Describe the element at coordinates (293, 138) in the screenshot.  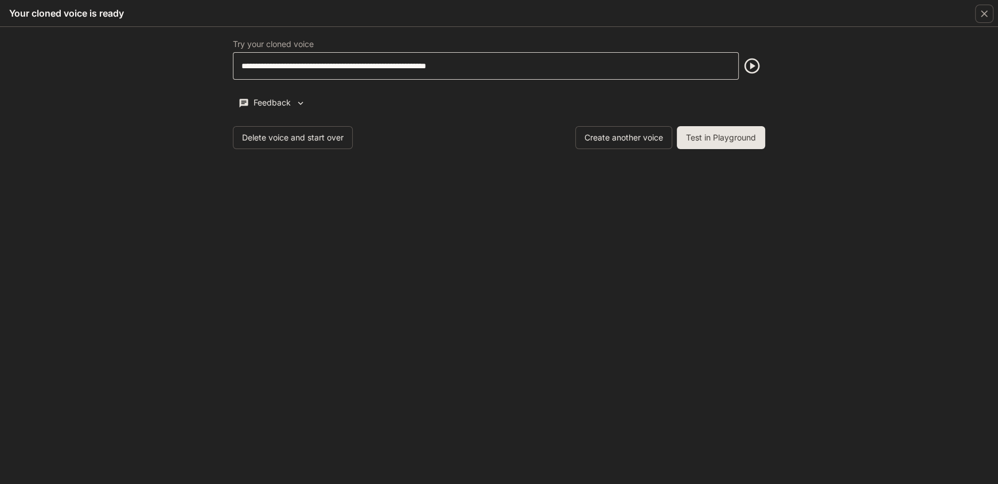
I see `button: Delete voice and start over` at that location.